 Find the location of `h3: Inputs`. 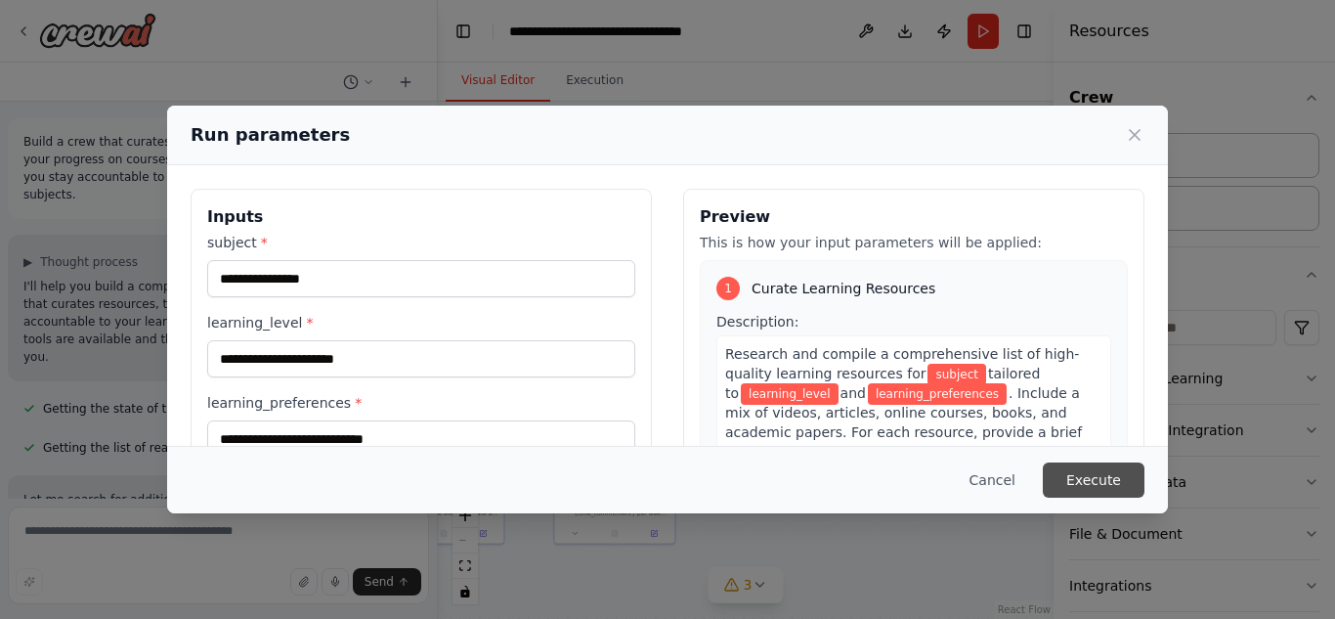

h3: Inputs is located at coordinates (421, 217).